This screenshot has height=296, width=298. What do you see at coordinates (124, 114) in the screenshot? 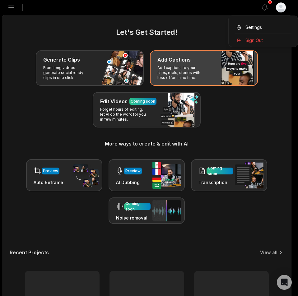
I see `p: Forget hours of editing, let AI do the work for you in few minutes.` at bounding box center [124, 114].